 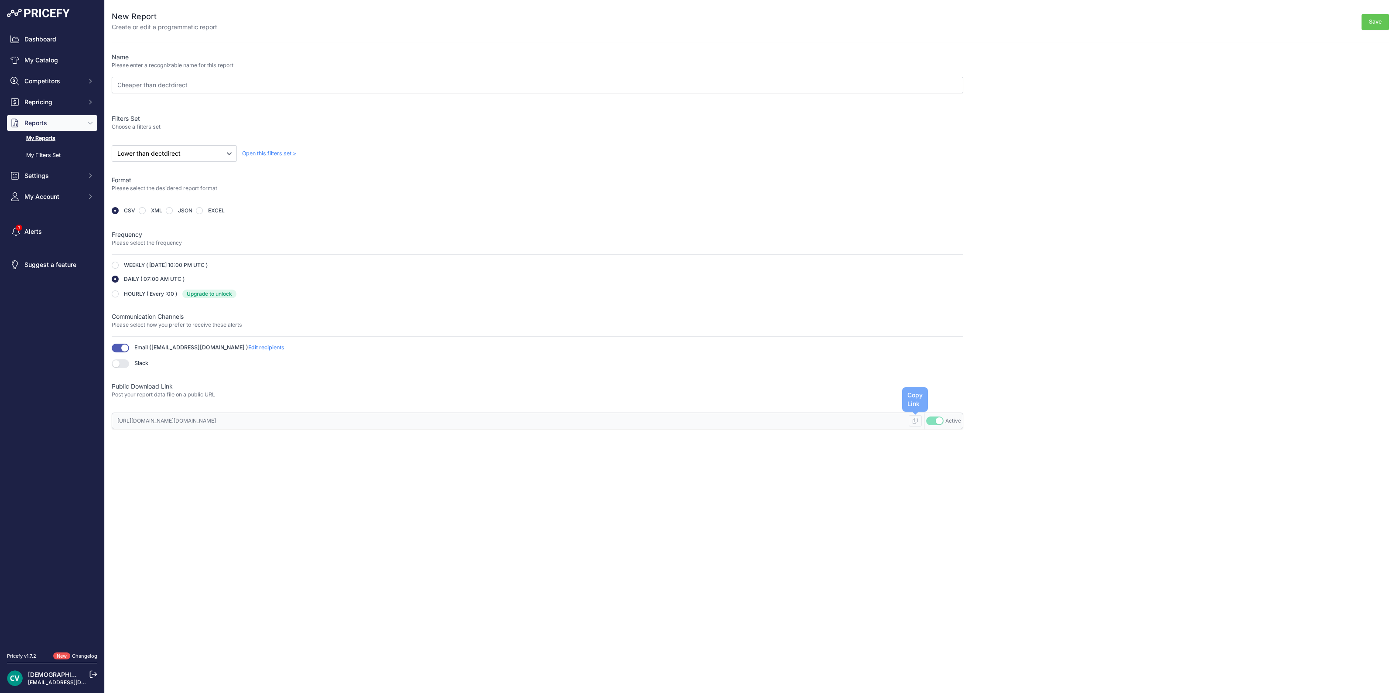 What do you see at coordinates (52, 176) in the screenshot?
I see `button: Settings` at bounding box center [52, 176].